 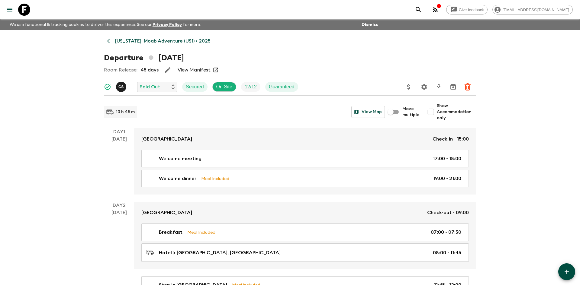 What do you see at coordinates (456, 112) in the screenshot?
I see `span: Show Accommodation only` at bounding box center [456, 112].